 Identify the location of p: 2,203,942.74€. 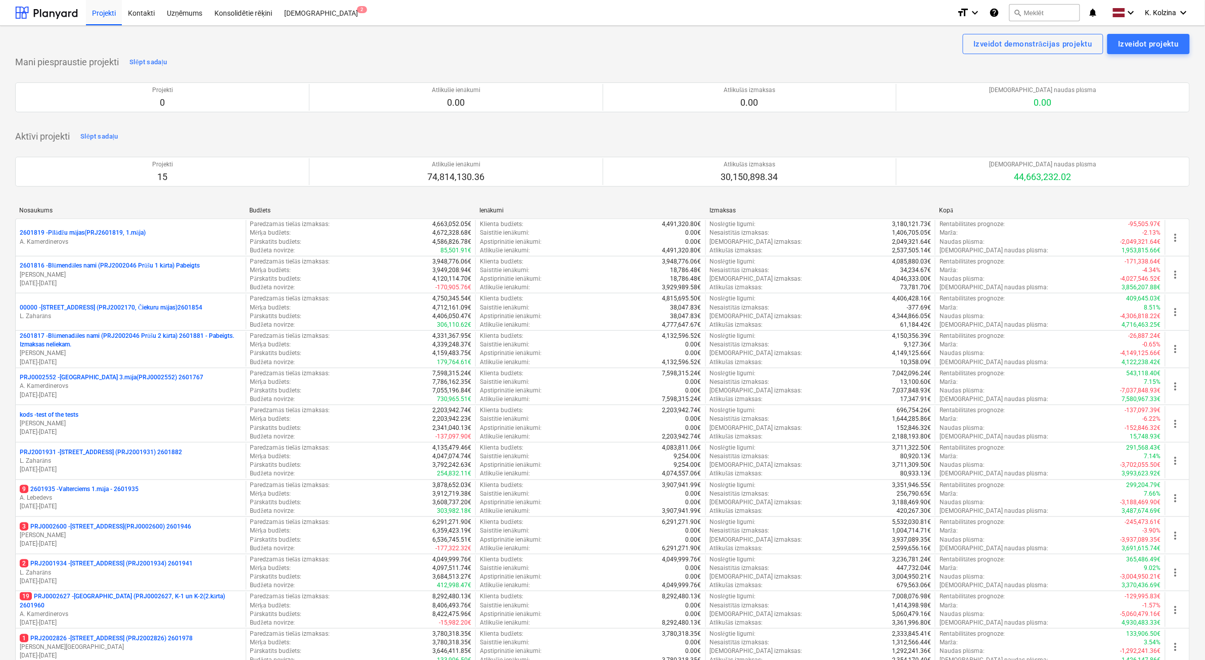
(681, 436).